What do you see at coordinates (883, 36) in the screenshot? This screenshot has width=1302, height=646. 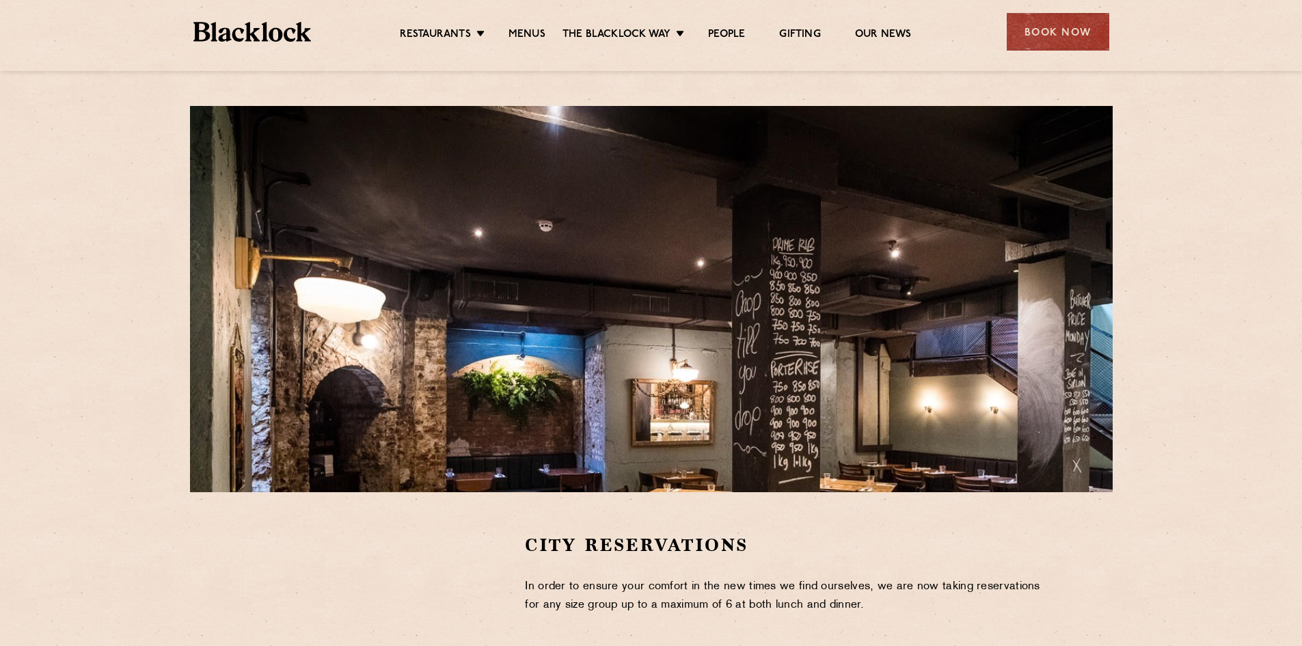 I see `a: Our News` at bounding box center [883, 36].